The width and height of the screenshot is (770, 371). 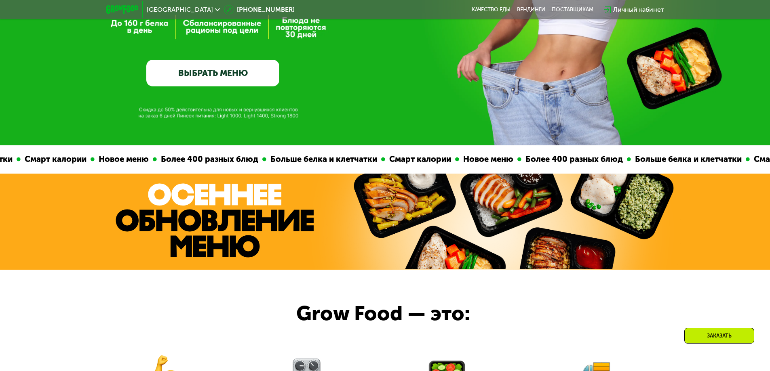 I want to click on a: ВЫБРАТЬ МЕНЮ, so click(x=212, y=73).